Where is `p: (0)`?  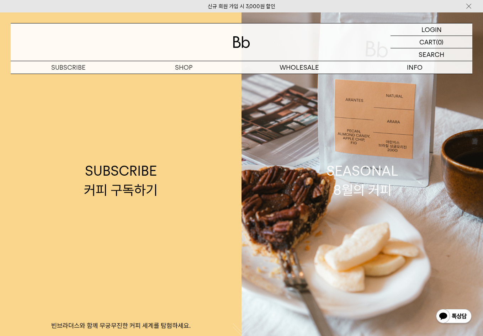 p: (0) is located at coordinates (440, 42).